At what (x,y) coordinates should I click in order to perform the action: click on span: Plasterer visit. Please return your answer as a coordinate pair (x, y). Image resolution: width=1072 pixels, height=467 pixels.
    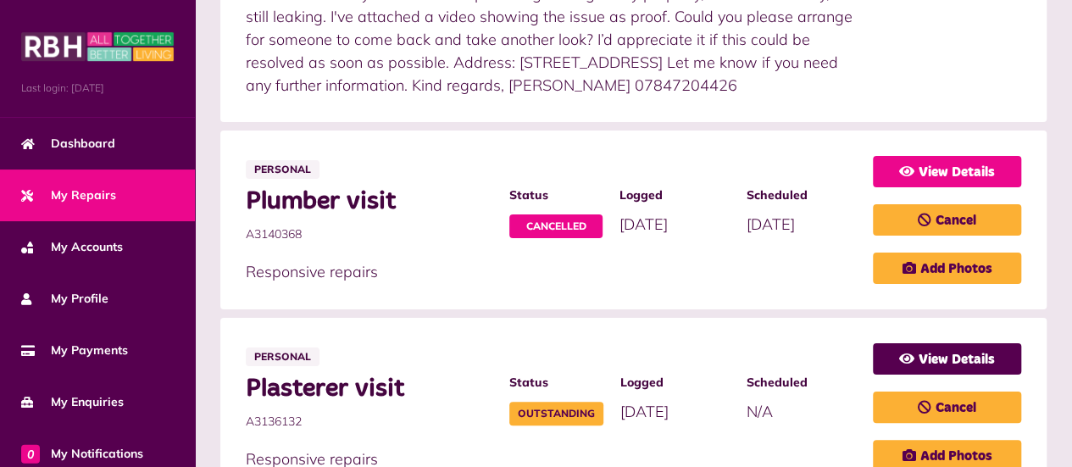
    Looking at the image, I should click on (369, 389).